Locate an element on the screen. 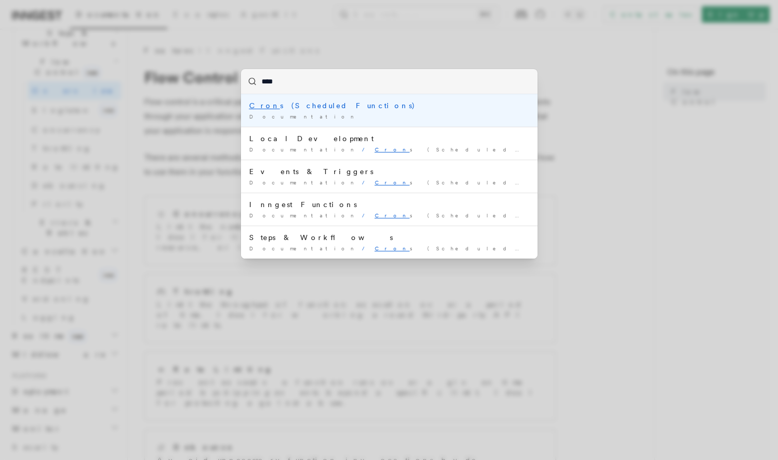  div: s (Scheduled Functions) is located at coordinates (389, 106).